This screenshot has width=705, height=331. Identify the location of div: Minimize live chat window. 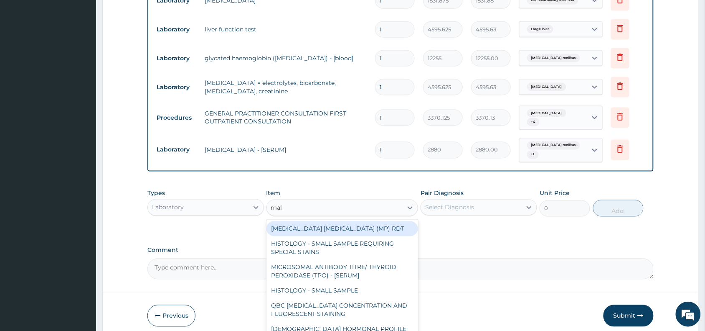
(147, 14).